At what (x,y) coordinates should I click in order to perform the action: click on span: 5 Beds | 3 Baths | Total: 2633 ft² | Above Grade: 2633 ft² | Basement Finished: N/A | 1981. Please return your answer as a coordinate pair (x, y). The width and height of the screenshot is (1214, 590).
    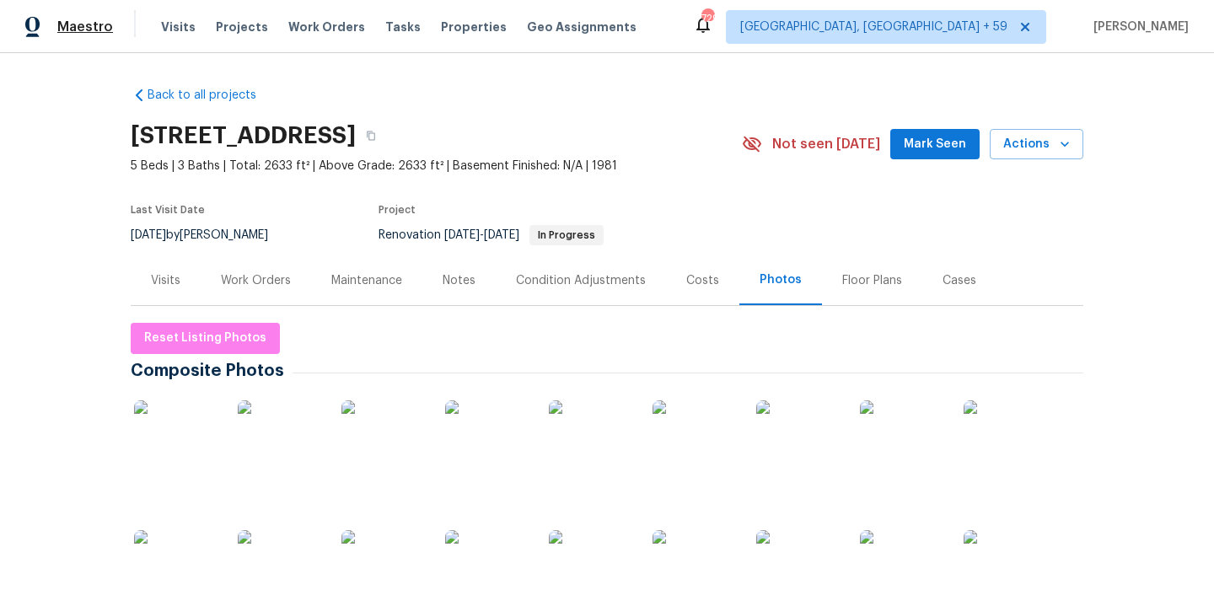
    Looking at the image, I should click on (436, 166).